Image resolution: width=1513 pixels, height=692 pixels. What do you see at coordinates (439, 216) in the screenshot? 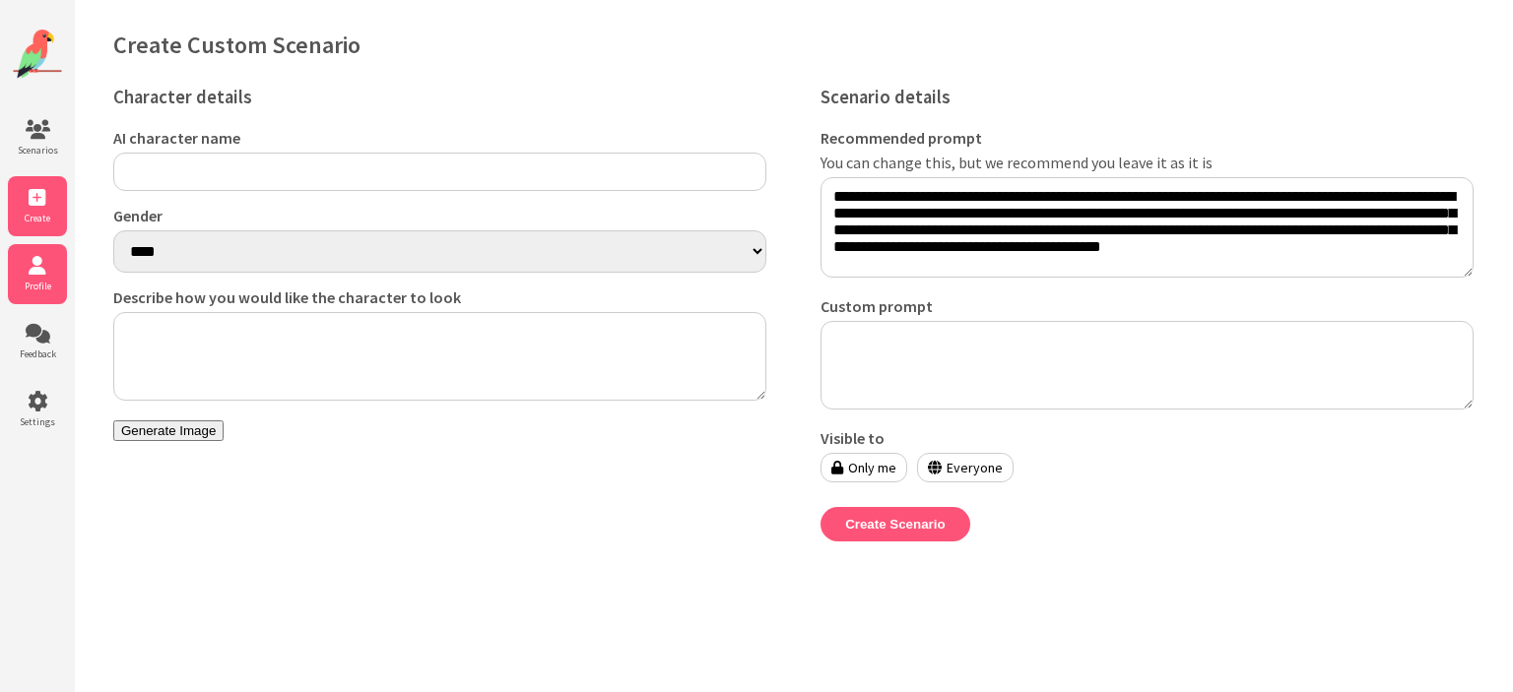
I see `label: Gender` at bounding box center [439, 216].